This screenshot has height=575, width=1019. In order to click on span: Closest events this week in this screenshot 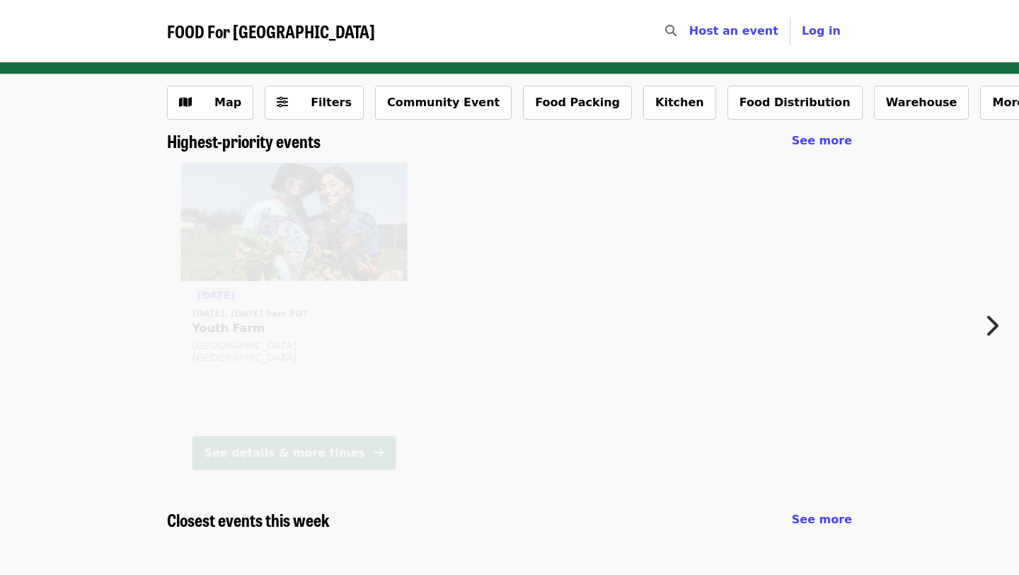, I will do `click(248, 519)`.